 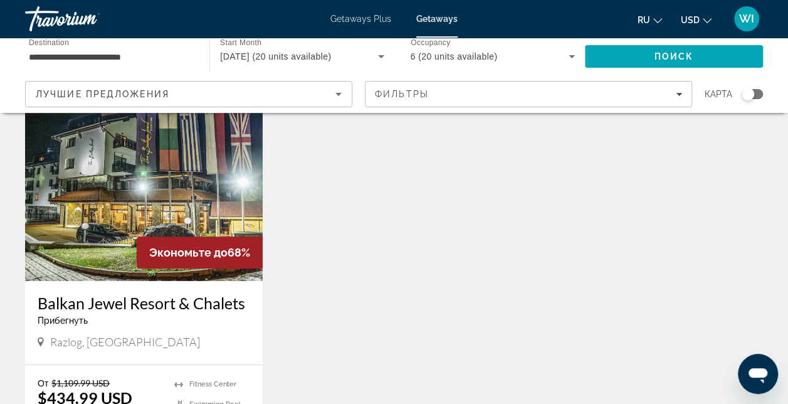 What do you see at coordinates (674, 56) in the screenshot?
I see `span: Поиск` at bounding box center [674, 56].